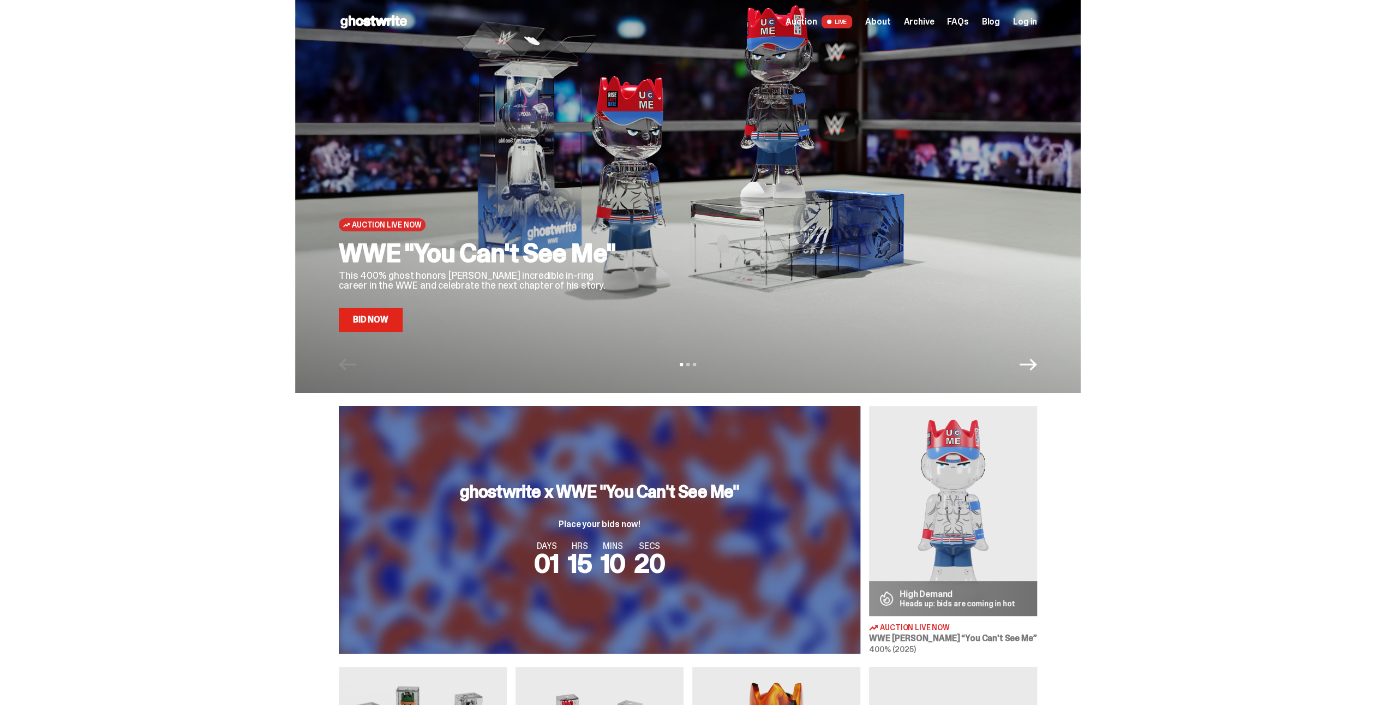  I want to click on span: 10, so click(613, 563).